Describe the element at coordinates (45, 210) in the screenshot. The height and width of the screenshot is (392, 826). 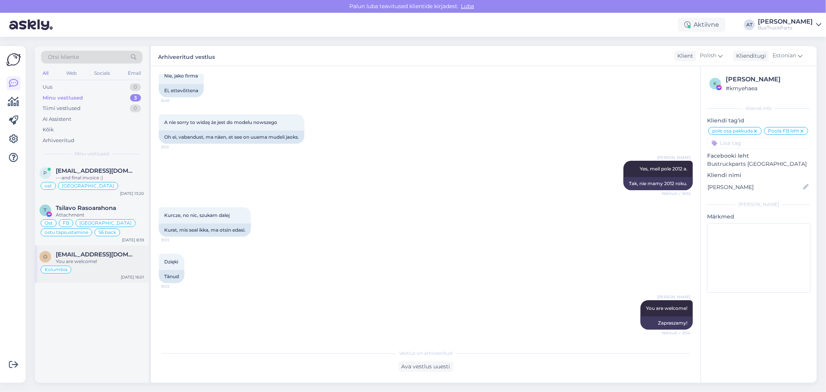
I see `span: T` at that location.